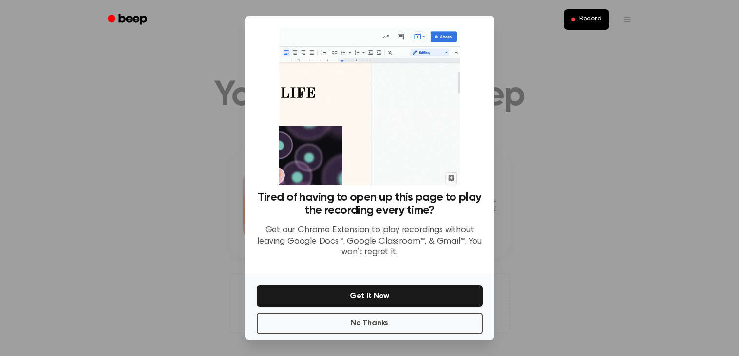 The height and width of the screenshot is (356, 739). Describe the element at coordinates (586, 19) in the screenshot. I see `button: Record` at that location.